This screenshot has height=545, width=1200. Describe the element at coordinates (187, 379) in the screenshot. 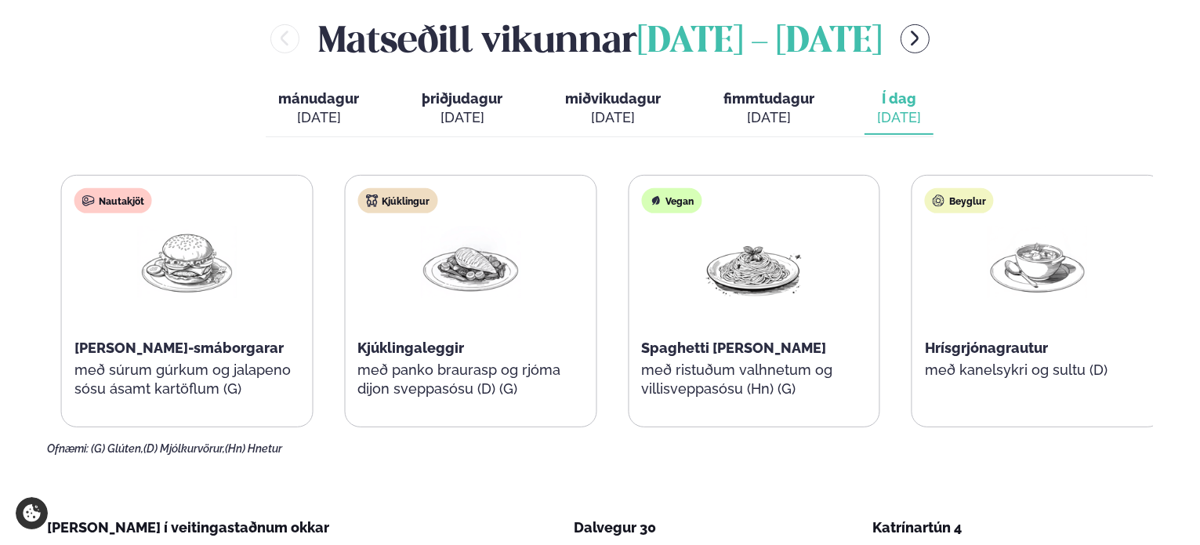

I see `p: með súrum gúrkum og jalapeno sósu ásamt kartöflum (G)` at that location.